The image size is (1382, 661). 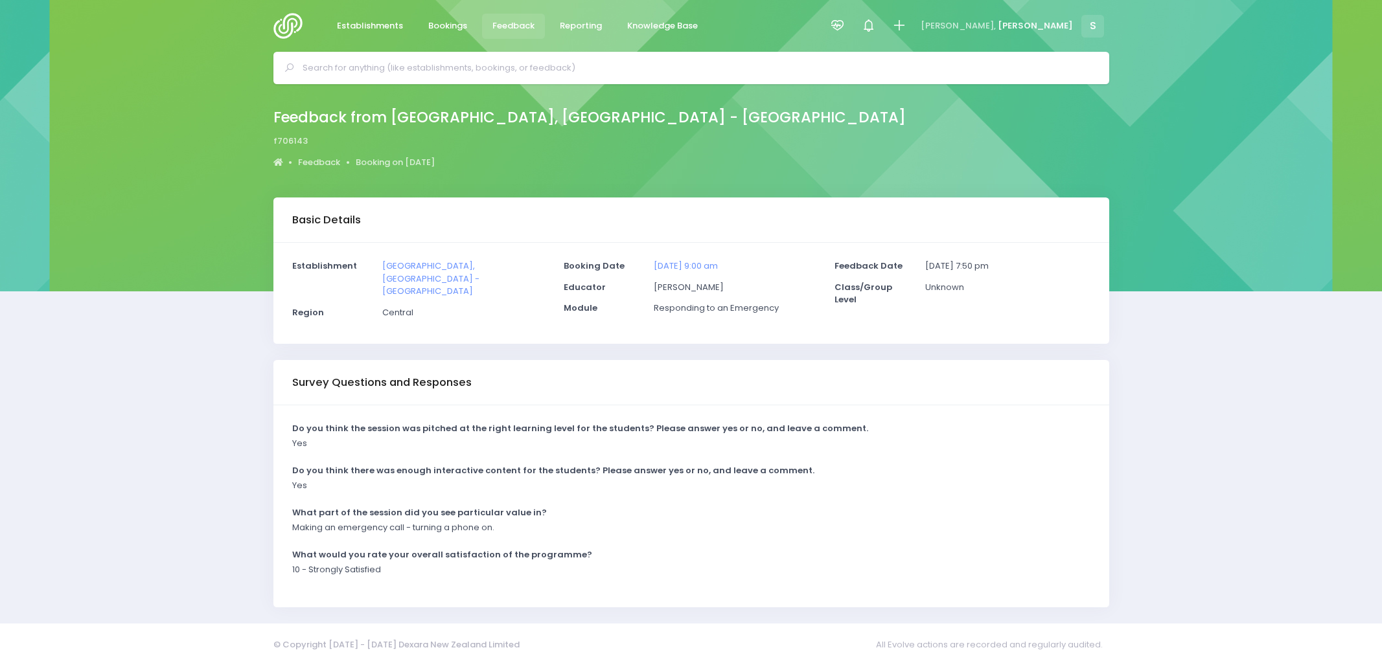 I want to click on a: Bookings, so click(x=448, y=26).